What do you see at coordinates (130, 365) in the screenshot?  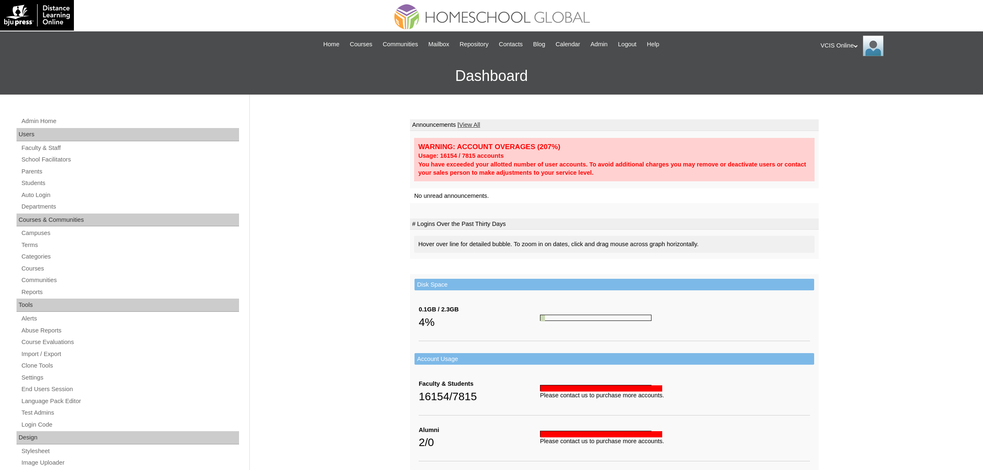 I see `a: Clone Tools` at bounding box center [130, 365].